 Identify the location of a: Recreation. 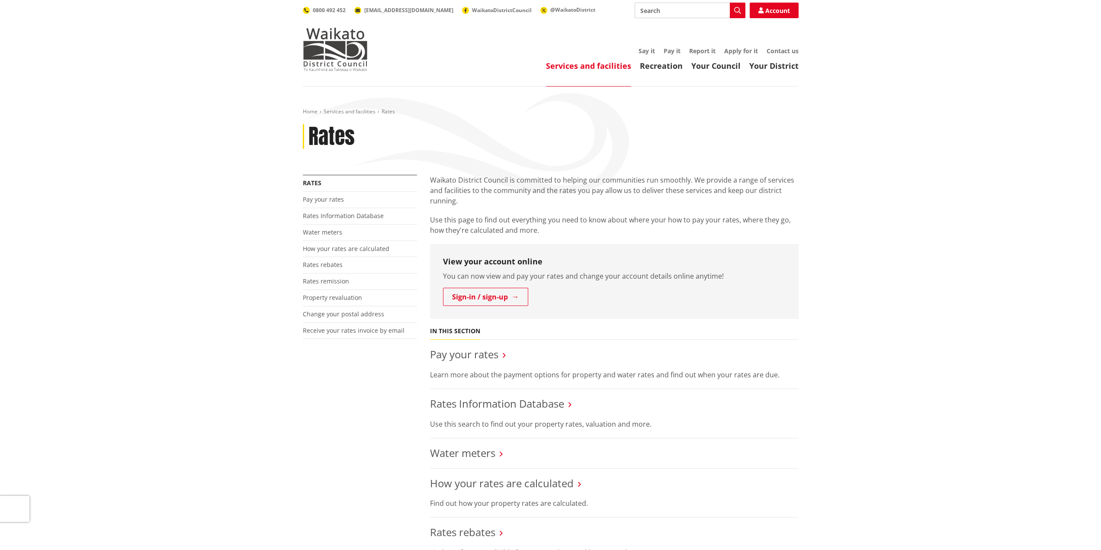
(661, 66).